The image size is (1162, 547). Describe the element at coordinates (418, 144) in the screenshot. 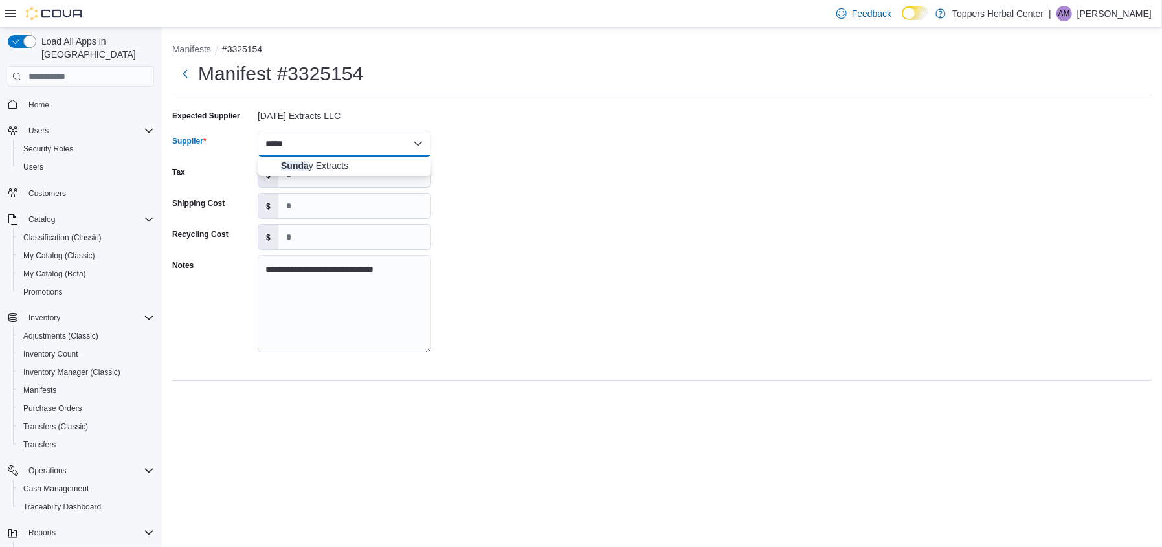

I see `button: Close list of options` at that location.